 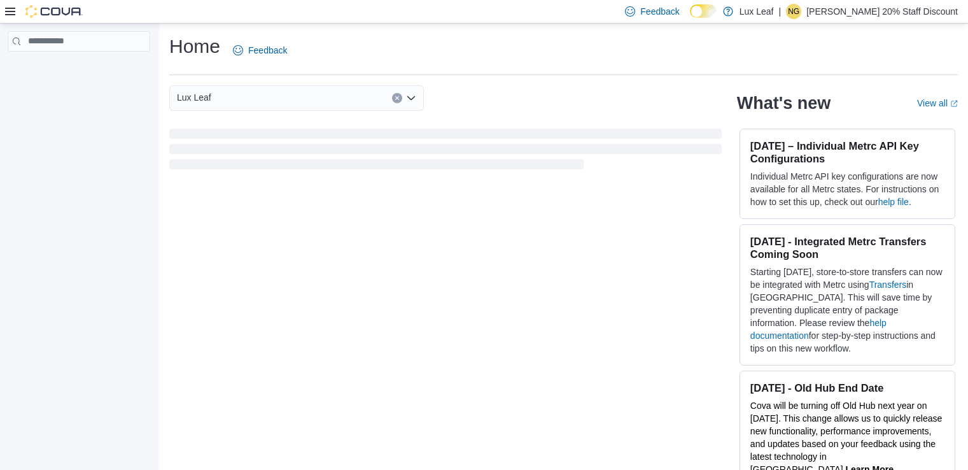 What do you see at coordinates (938, 103) in the screenshot?
I see `a: View allExternal link` at bounding box center [938, 103].